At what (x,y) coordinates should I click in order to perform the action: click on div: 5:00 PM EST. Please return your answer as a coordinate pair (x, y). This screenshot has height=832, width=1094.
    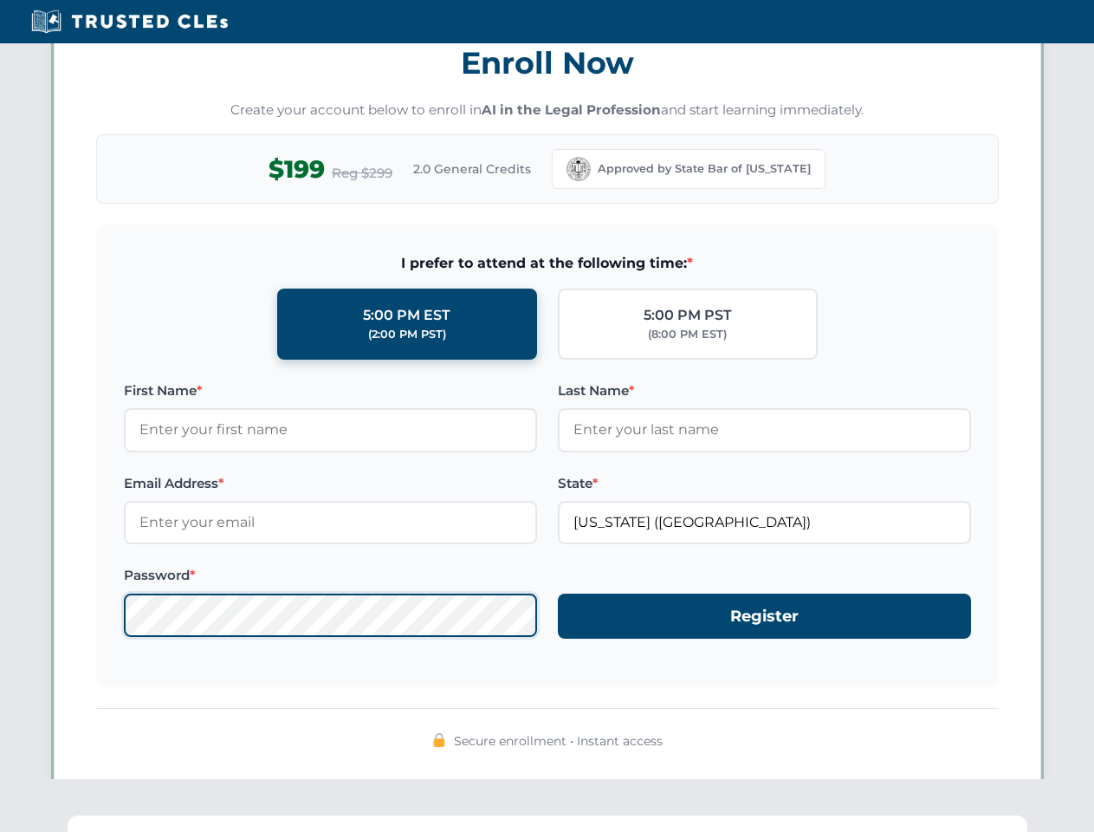
    Looking at the image, I should click on (406, 315).